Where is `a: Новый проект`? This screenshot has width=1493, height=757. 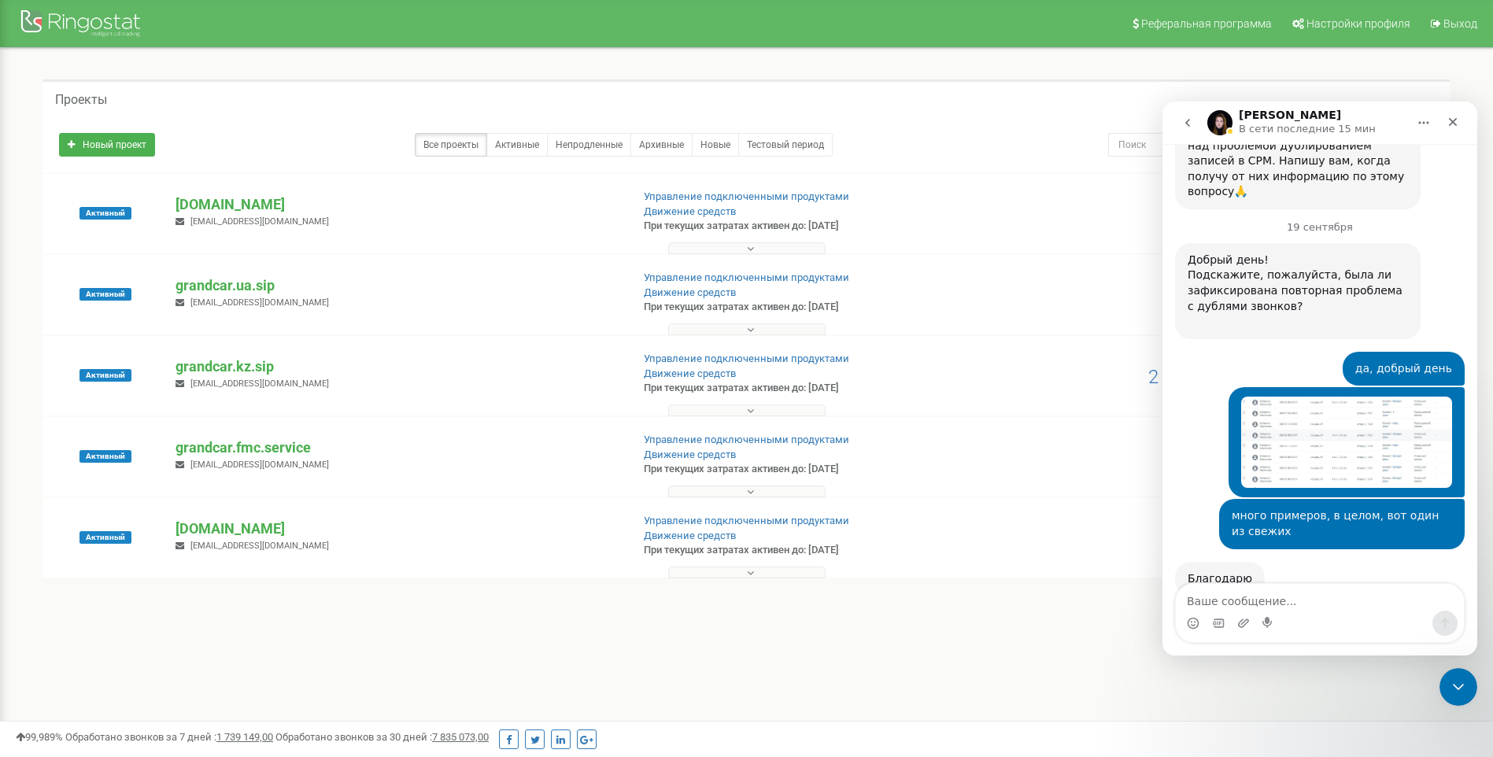 a: Новый проект is located at coordinates (107, 145).